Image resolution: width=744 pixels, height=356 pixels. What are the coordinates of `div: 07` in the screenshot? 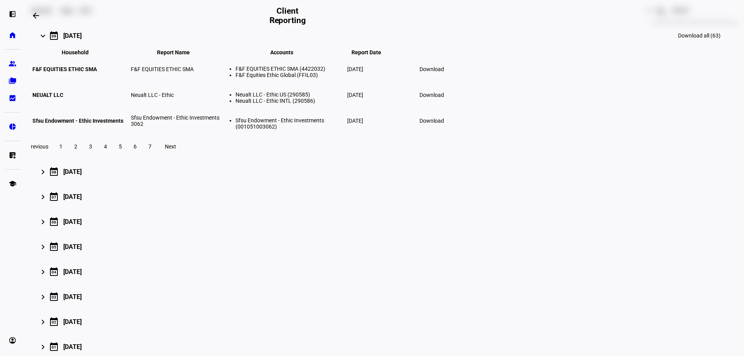 It's located at (54, 197).